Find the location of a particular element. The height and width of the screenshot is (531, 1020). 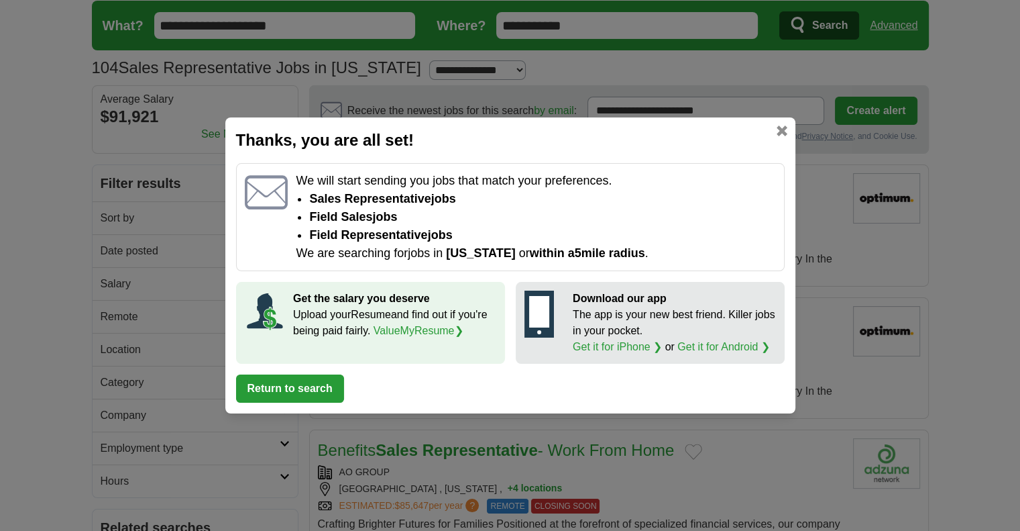

a: ValueMyResume❯ is located at coordinates (419, 330).